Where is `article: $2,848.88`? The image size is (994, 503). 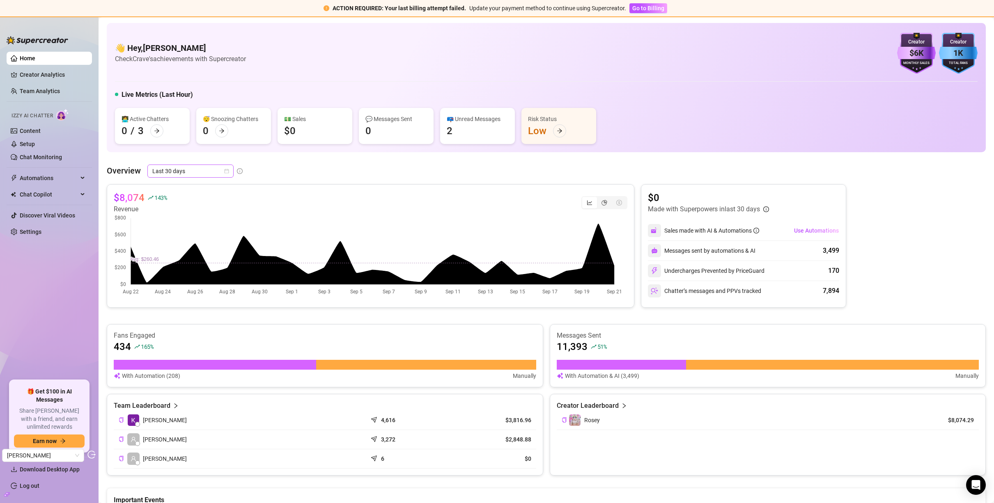
article: $2,848.88 is located at coordinates (494, 440).